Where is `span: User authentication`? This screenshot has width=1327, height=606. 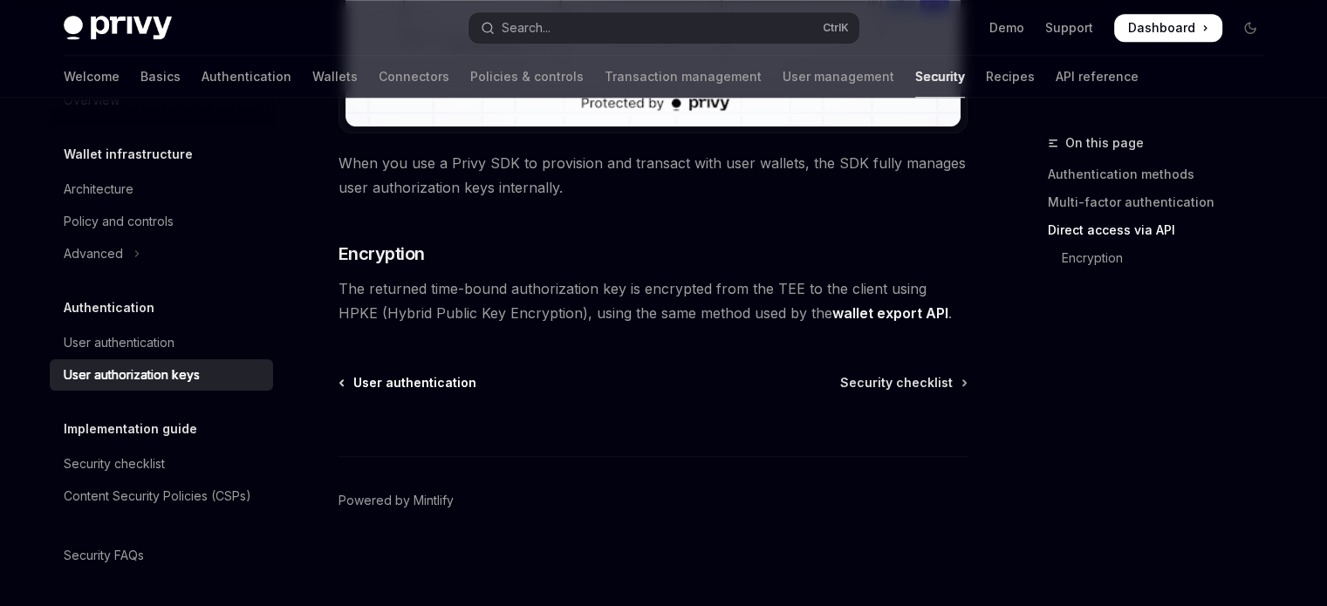
span: User authentication is located at coordinates (414, 383).